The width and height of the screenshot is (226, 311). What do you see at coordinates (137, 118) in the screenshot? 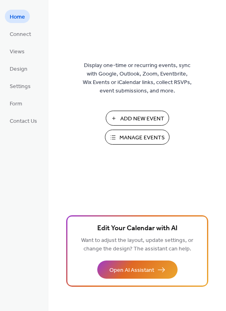
I see `button: Add New Event` at bounding box center [137, 118].